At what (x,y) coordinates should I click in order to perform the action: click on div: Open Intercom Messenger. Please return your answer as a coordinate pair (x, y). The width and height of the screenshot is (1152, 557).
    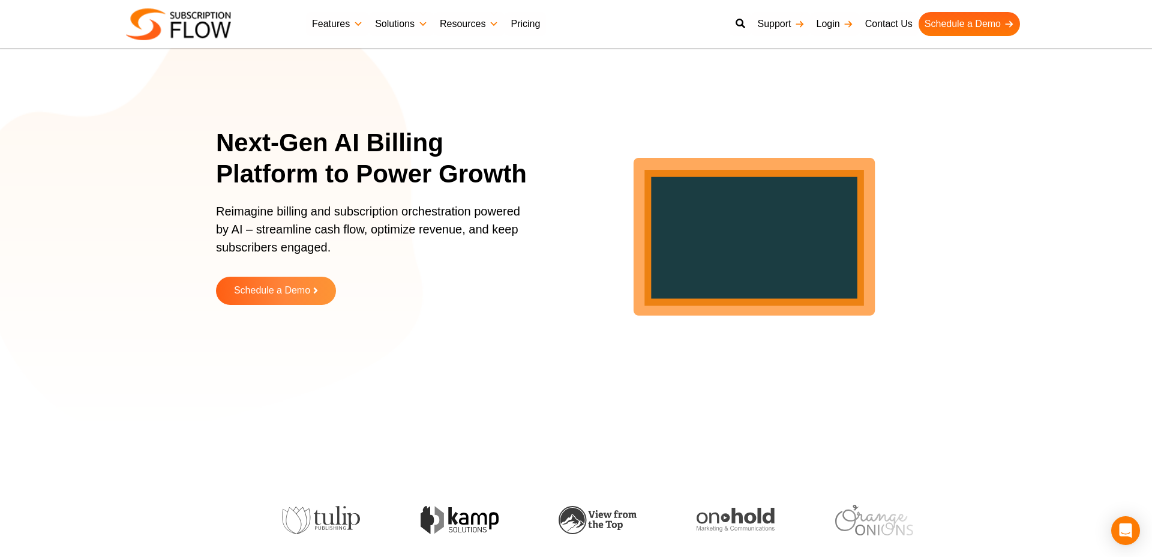
    Looking at the image, I should click on (1126, 531).